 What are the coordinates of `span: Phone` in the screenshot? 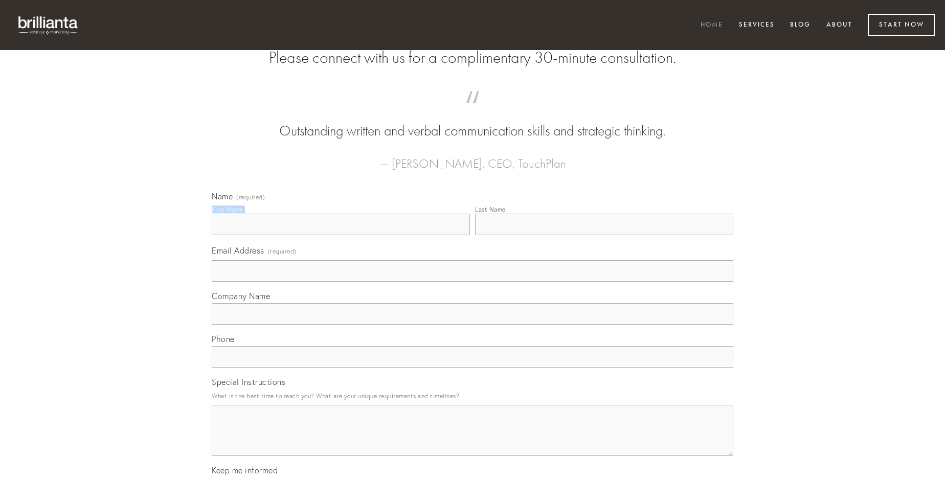 It's located at (223, 339).